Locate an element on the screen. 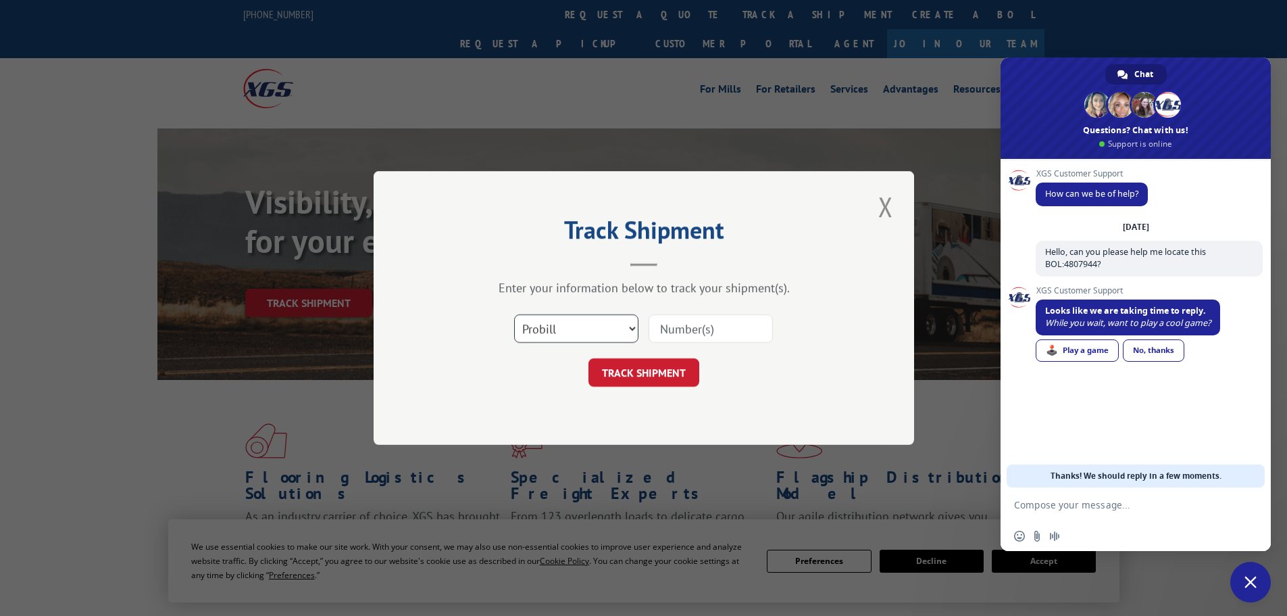 This screenshot has height=616, width=1287. span: Looks like we are taking time to reply. is located at coordinates (1126, 310).